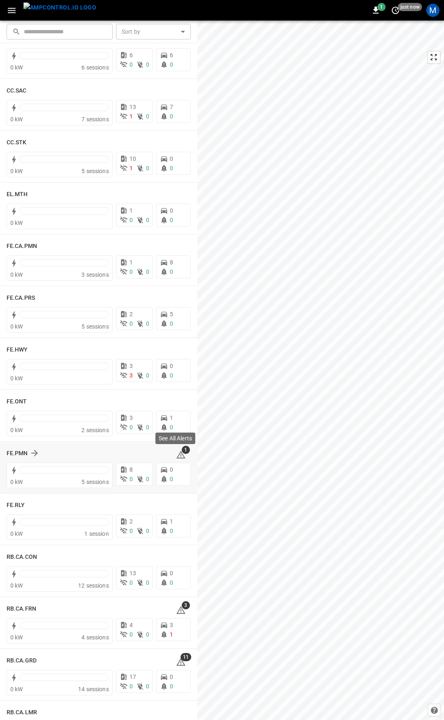 The width and height of the screenshot is (444, 720). I want to click on h6: CC.SAC, so click(16, 91).